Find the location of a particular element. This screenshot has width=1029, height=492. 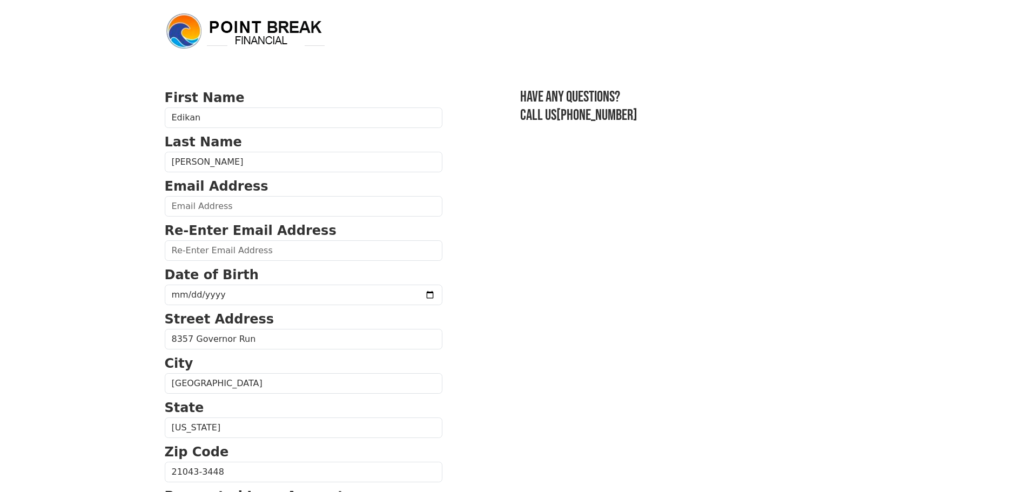

input: First Name is located at coordinates (304, 118).